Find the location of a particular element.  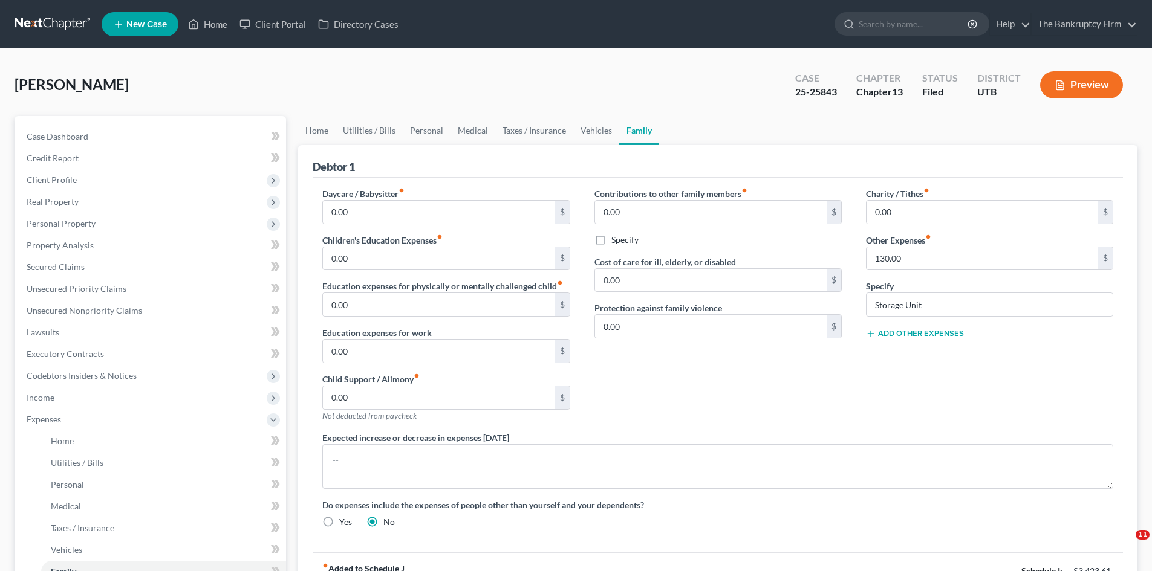

span: Expenses is located at coordinates (44, 419).